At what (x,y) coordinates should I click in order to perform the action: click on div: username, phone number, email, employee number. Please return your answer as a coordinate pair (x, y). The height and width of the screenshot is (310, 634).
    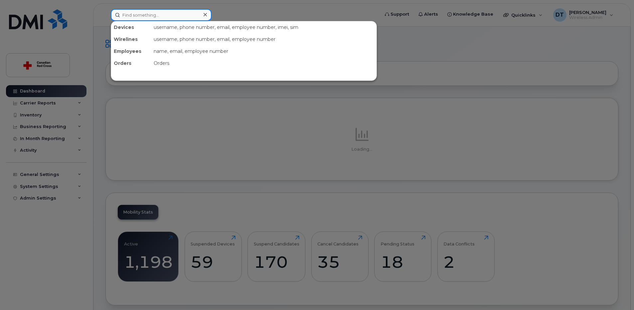
    Looking at the image, I should click on (264, 39).